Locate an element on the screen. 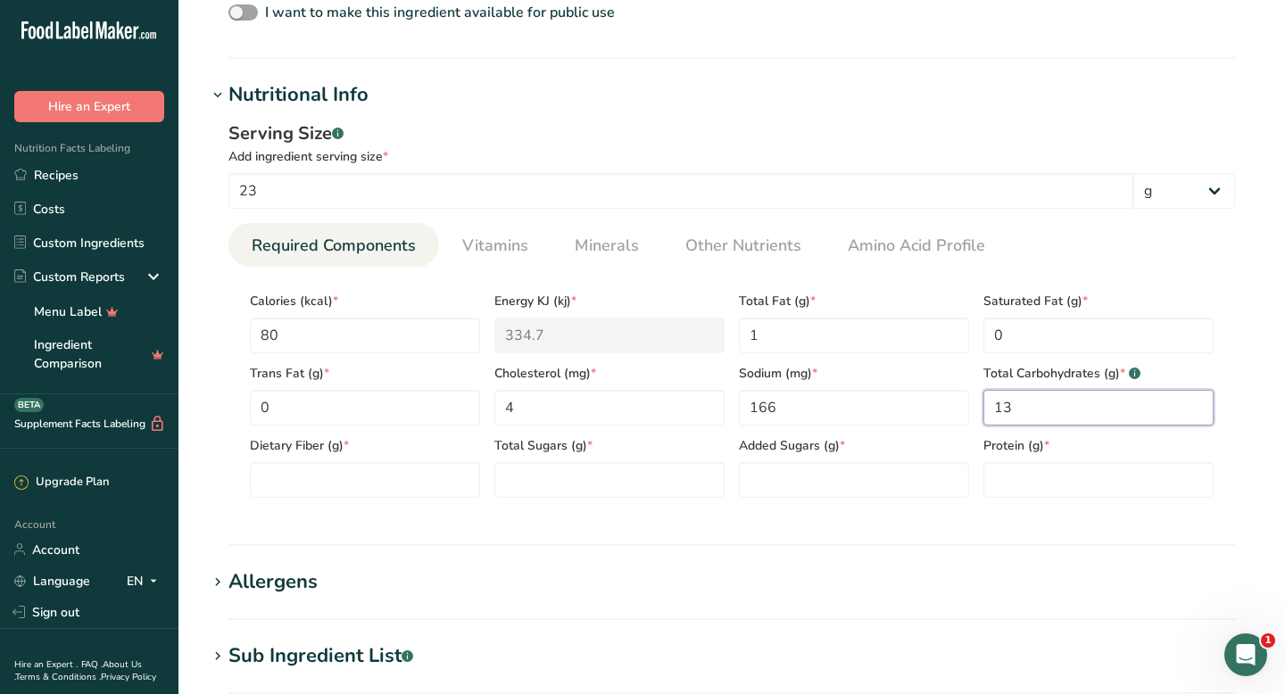 The width and height of the screenshot is (1285, 694). a: Privacy Policy is located at coordinates (128, 677).